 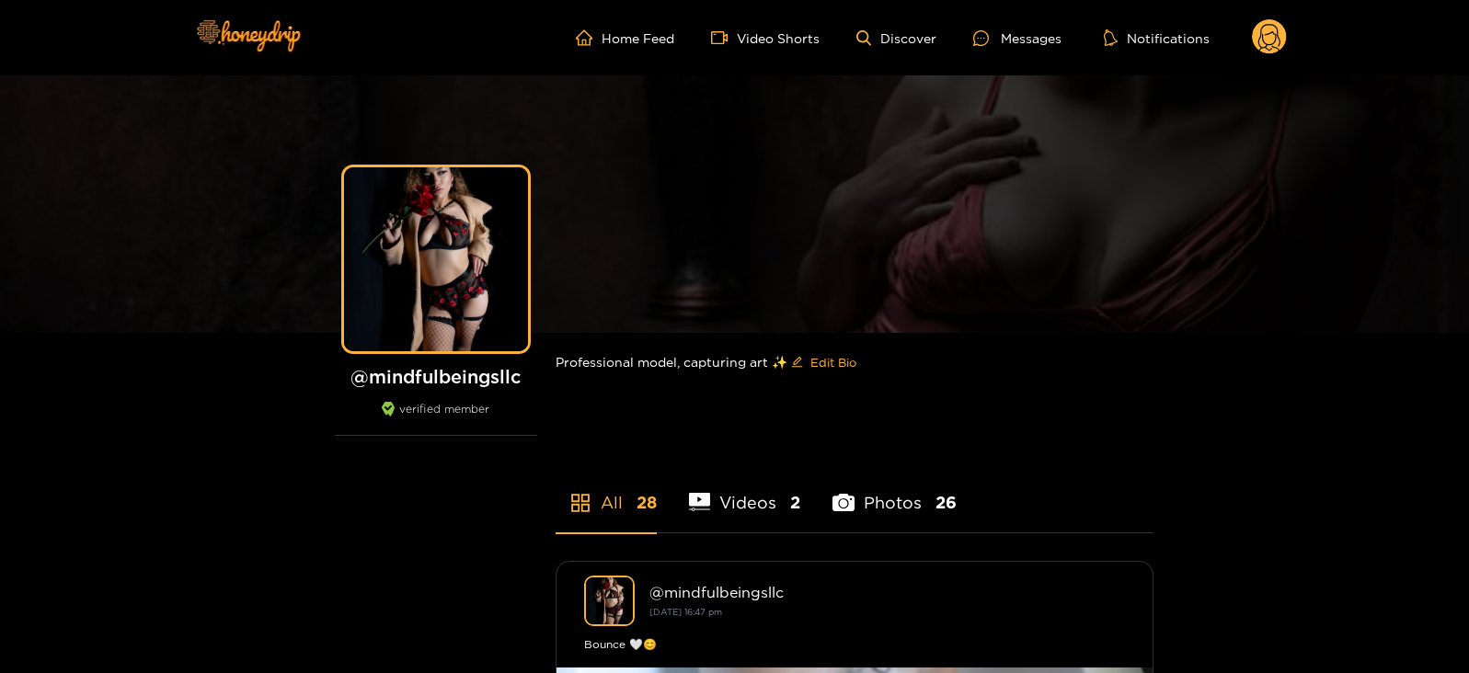 I want to click on button: editEdit Bio, so click(x=823, y=362).